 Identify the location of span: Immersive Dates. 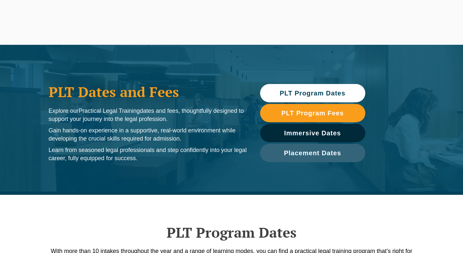
(312, 133).